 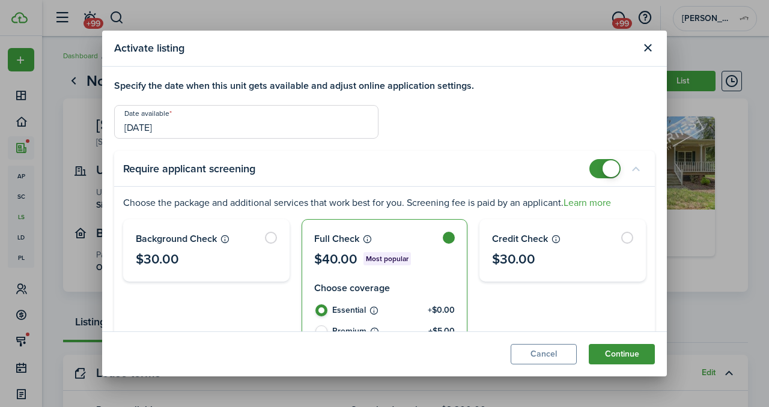 I want to click on h4: Choose coverage, so click(x=385, y=288).